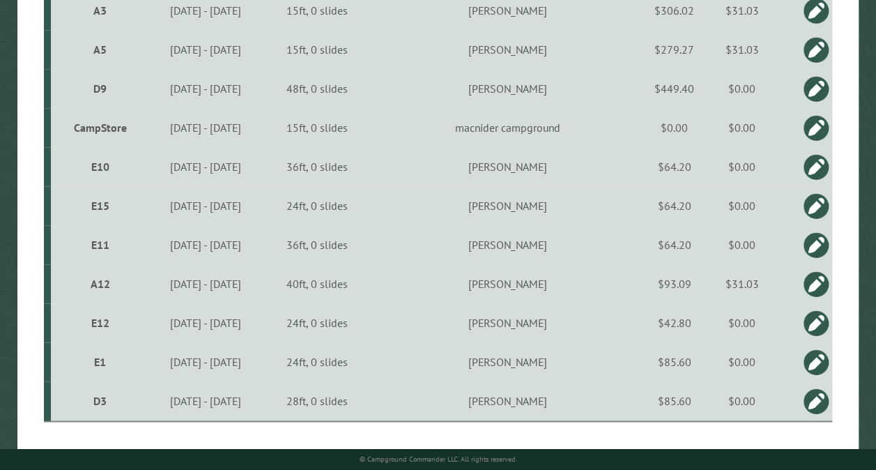  Describe the element at coordinates (317, 89) in the screenshot. I see `td: 48ft, 0 slides` at that location.